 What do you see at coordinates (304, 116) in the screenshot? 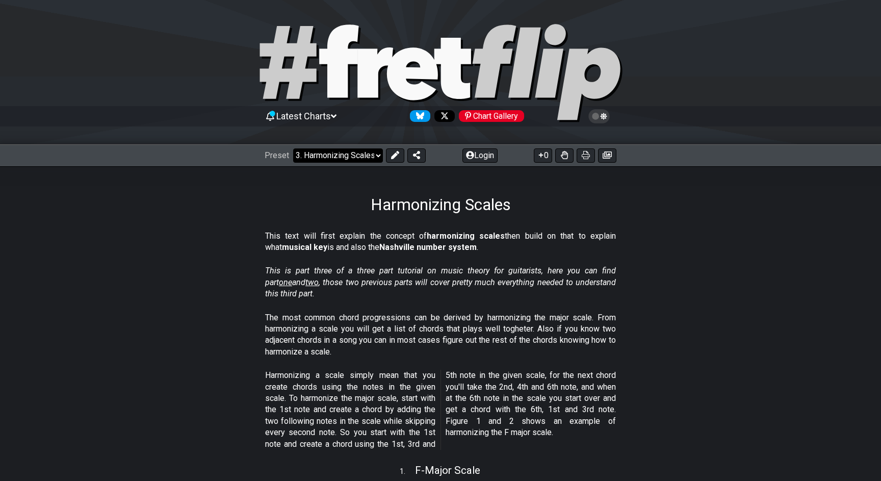
I see `span: Latest Charts` at bounding box center [304, 116].